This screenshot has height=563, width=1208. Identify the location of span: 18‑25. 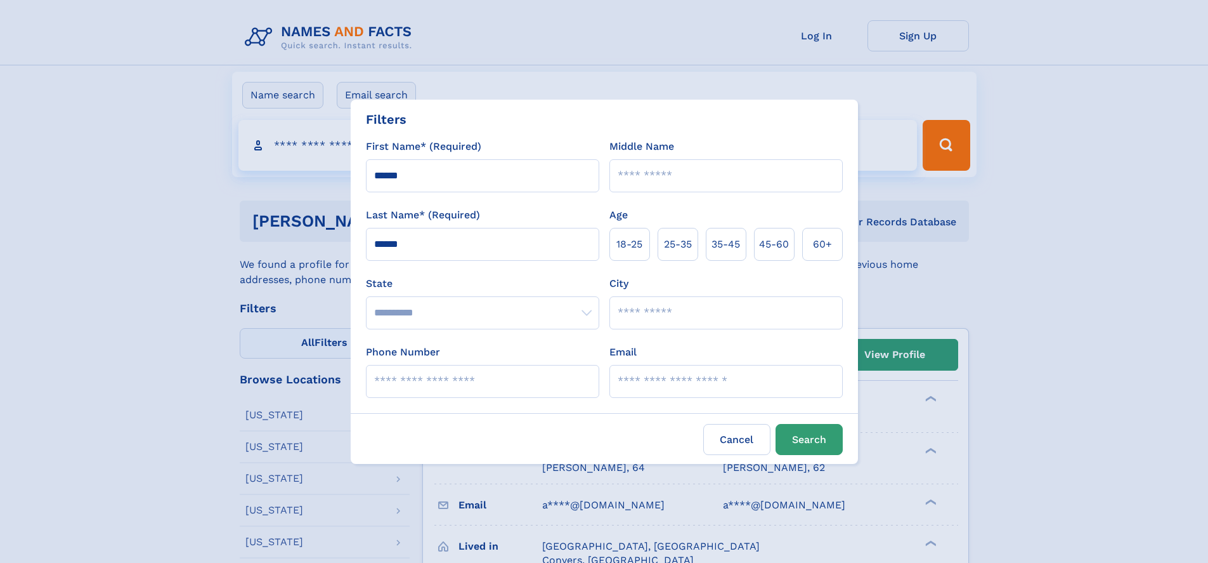
(629, 244).